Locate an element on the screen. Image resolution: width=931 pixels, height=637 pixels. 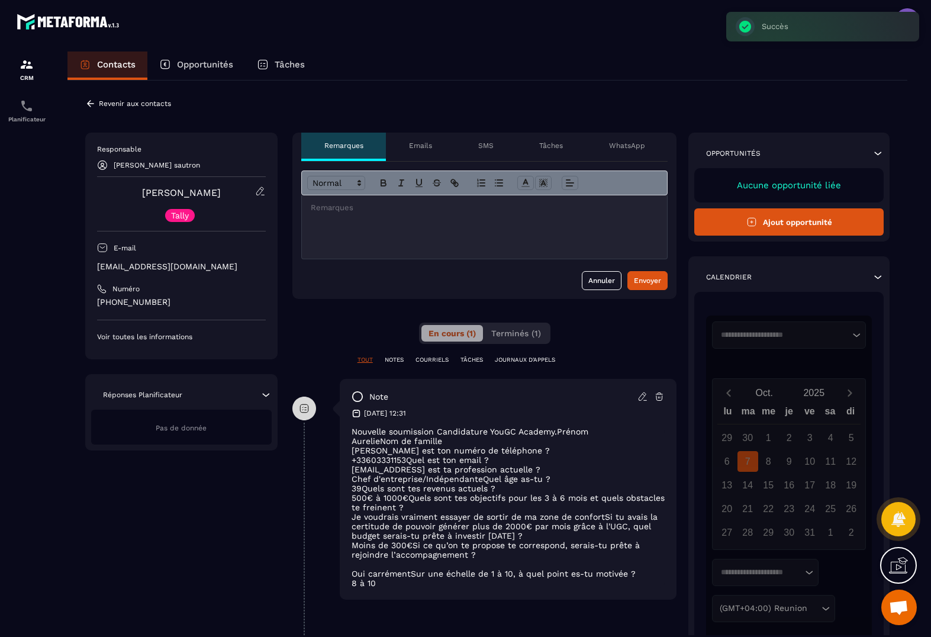
button: Annuler is located at coordinates (601, 281).